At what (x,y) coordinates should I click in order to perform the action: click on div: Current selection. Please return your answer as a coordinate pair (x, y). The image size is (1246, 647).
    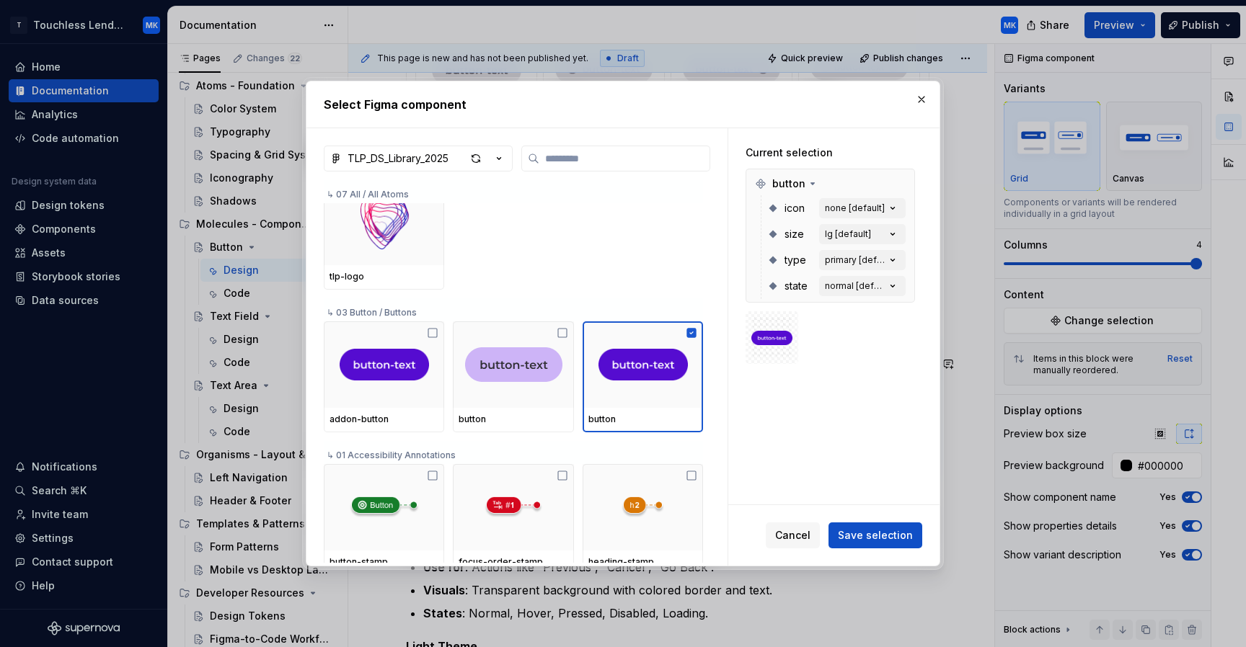
    Looking at the image, I should click on (830, 153).